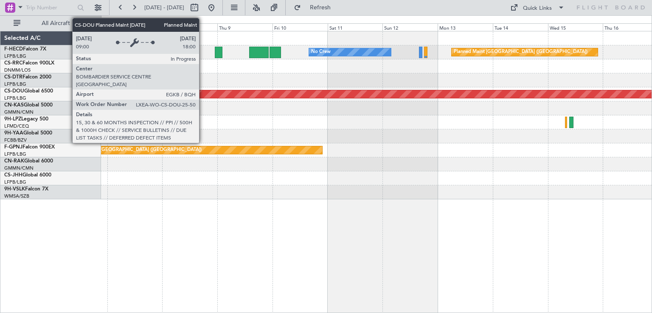 This screenshot has width=652, height=313. Describe the element at coordinates (315, 8) in the screenshot. I see `button: Refresh` at that location.